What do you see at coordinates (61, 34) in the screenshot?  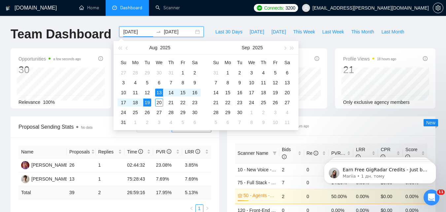 I see `h1: Team Dashboard` at bounding box center [61, 34].